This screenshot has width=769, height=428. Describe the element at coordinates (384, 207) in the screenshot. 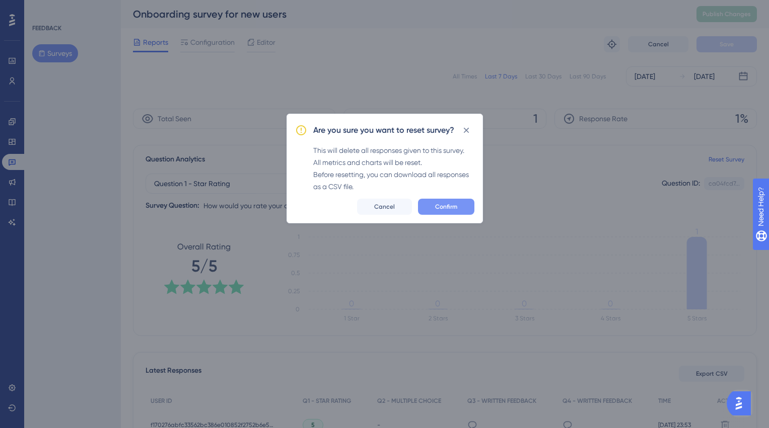

I see `span: Cancel` at that location.